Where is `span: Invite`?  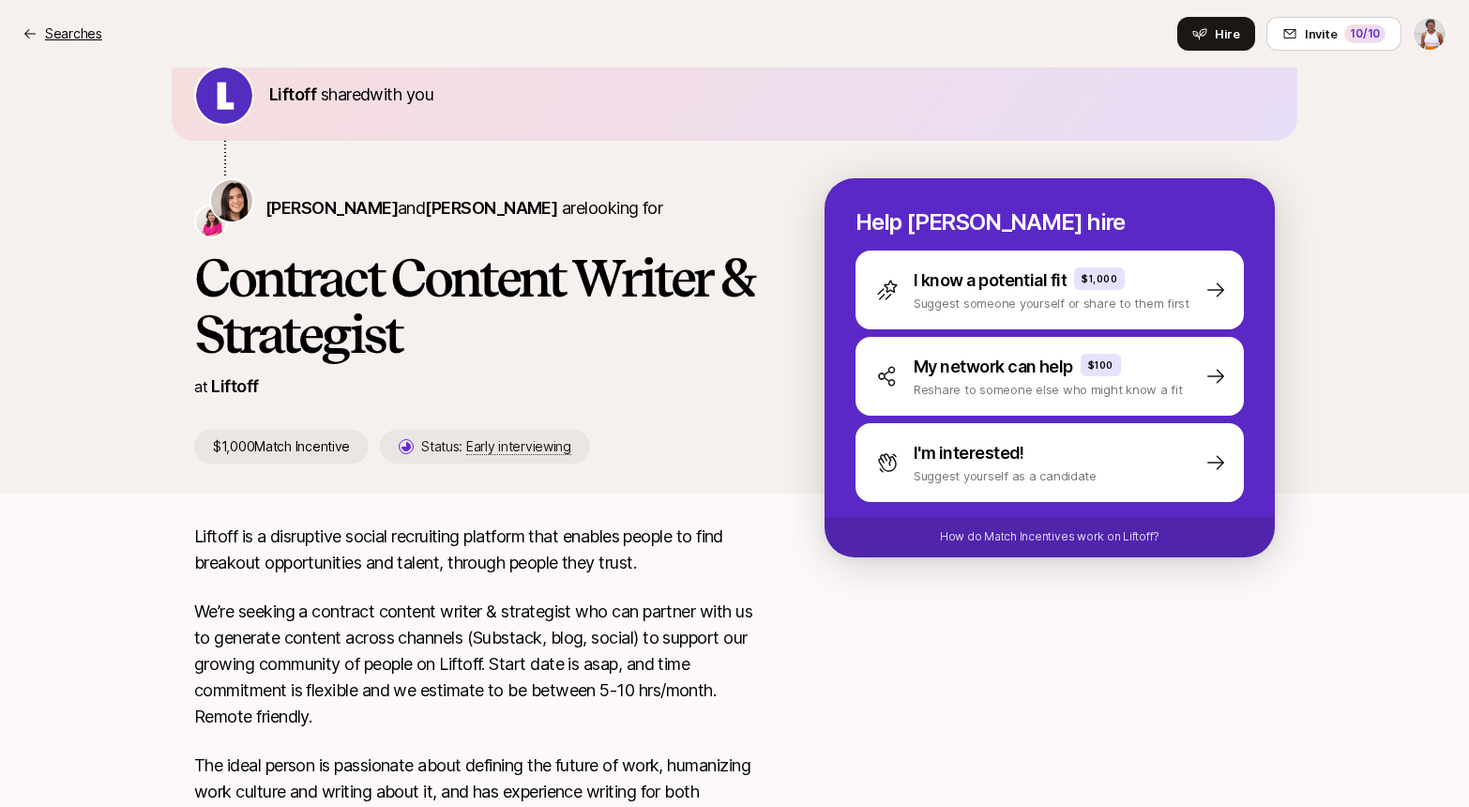 span: Invite is located at coordinates (1320, 34).